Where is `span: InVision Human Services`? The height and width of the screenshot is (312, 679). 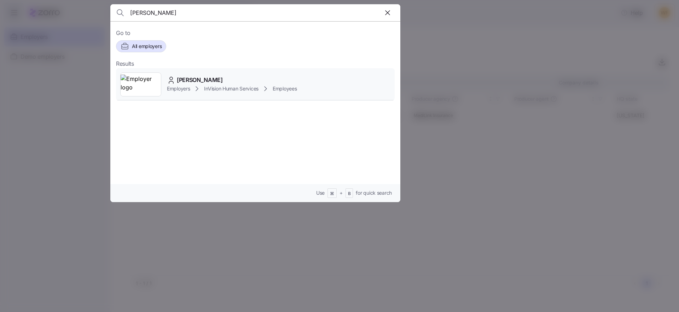
span: InVision Human Services is located at coordinates (231, 89).